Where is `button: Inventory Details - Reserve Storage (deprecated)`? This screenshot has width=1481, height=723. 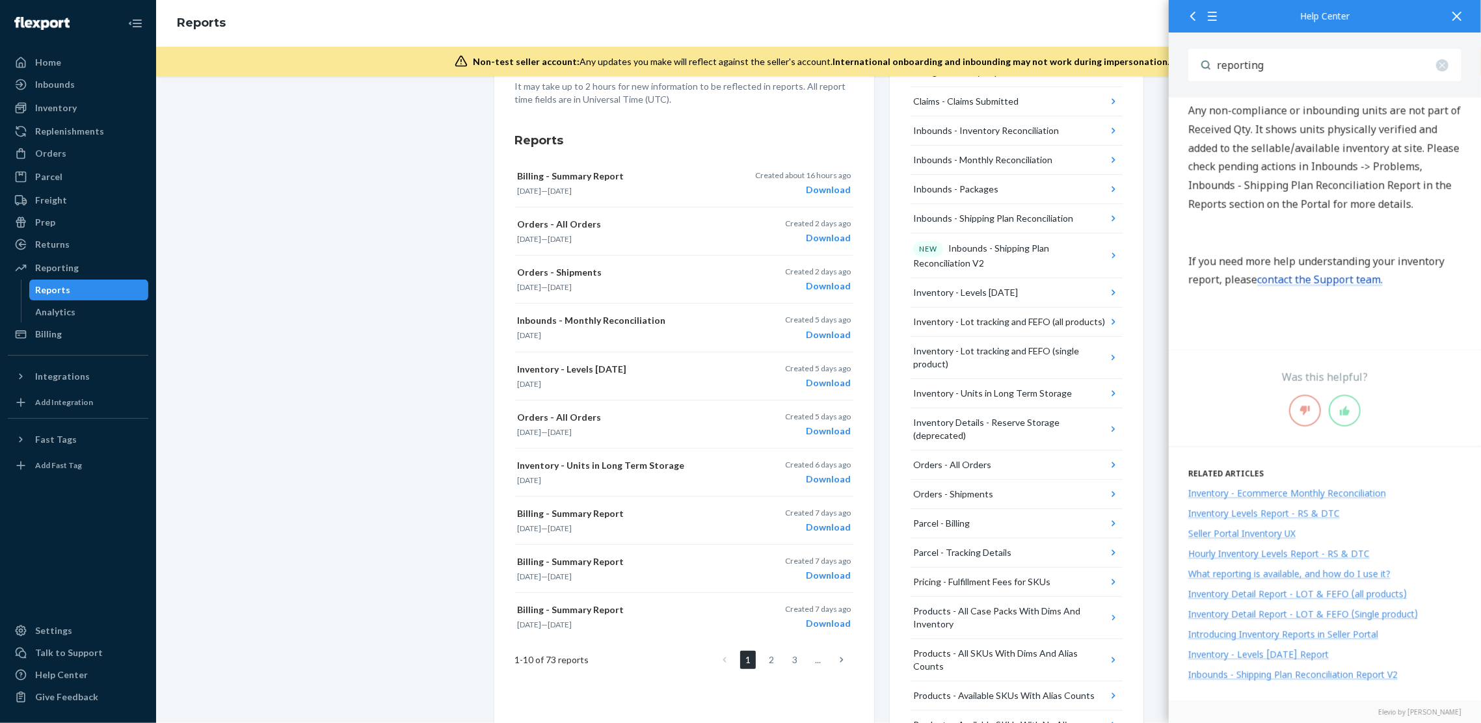 button: Inventory Details - Reserve Storage (deprecated) is located at coordinates (1017, 429).